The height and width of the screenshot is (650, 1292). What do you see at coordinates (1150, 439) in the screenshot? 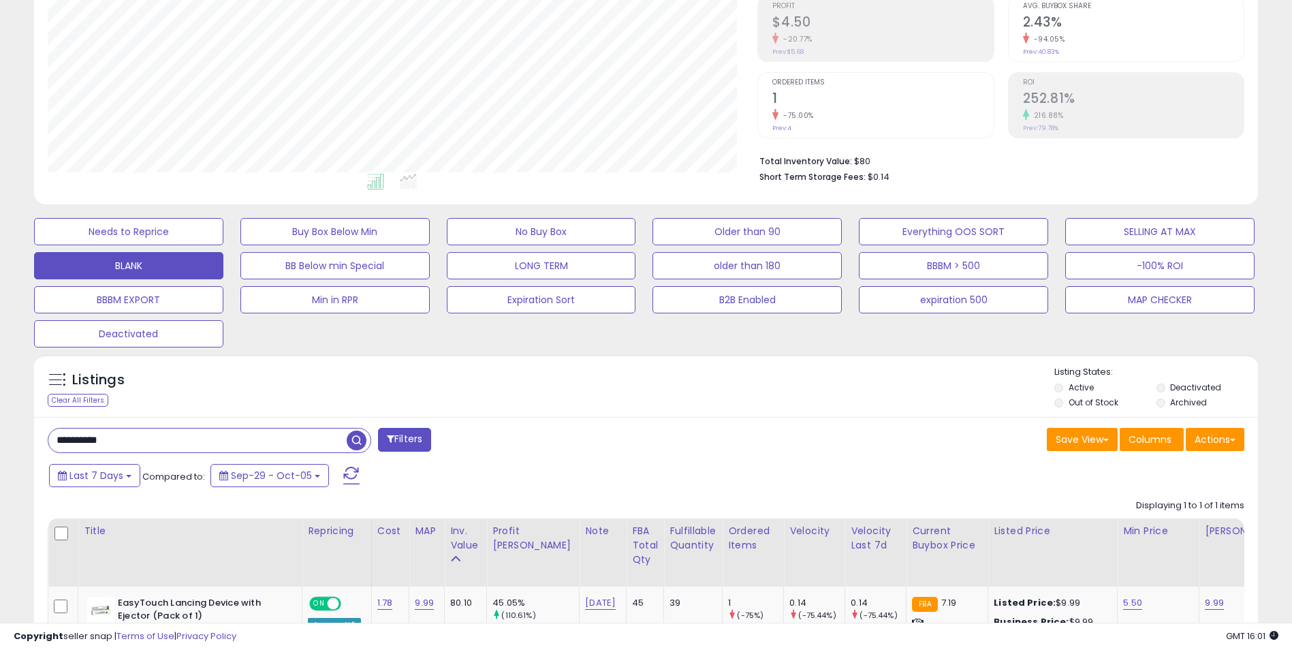
I see `span: Columns` at bounding box center [1150, 439].